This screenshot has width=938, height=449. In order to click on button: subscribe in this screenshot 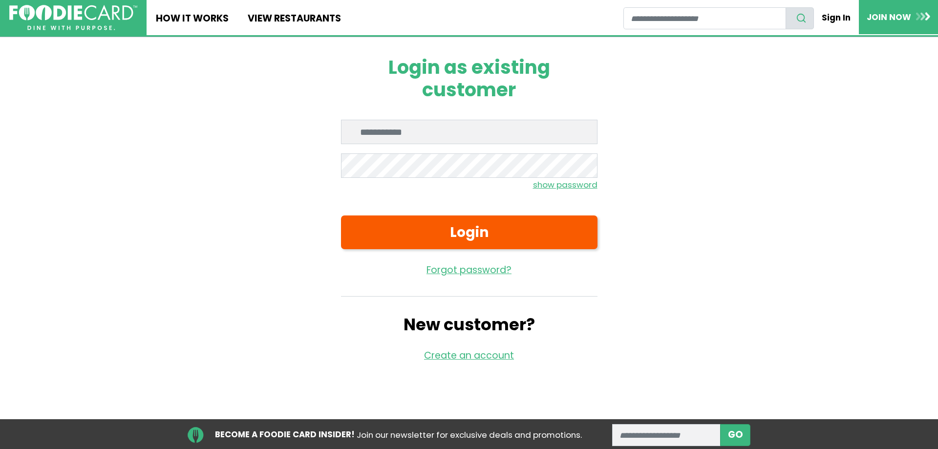, I will do `click(736, 435)`.